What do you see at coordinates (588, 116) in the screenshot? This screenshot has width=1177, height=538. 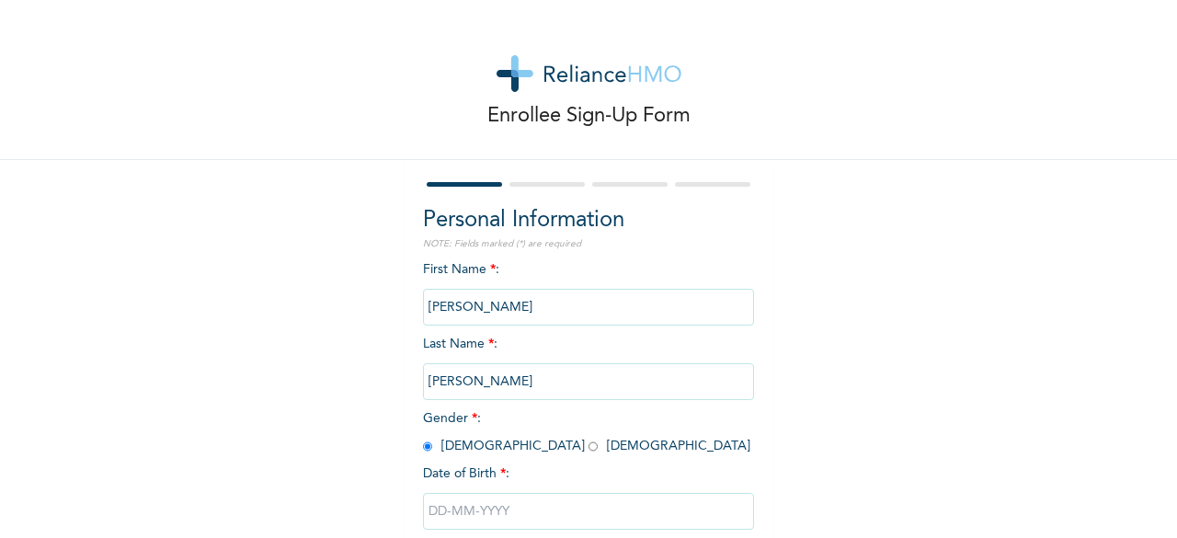 I see `p: Enrollee Sign-Up Form` at bounding box center [588, 116].